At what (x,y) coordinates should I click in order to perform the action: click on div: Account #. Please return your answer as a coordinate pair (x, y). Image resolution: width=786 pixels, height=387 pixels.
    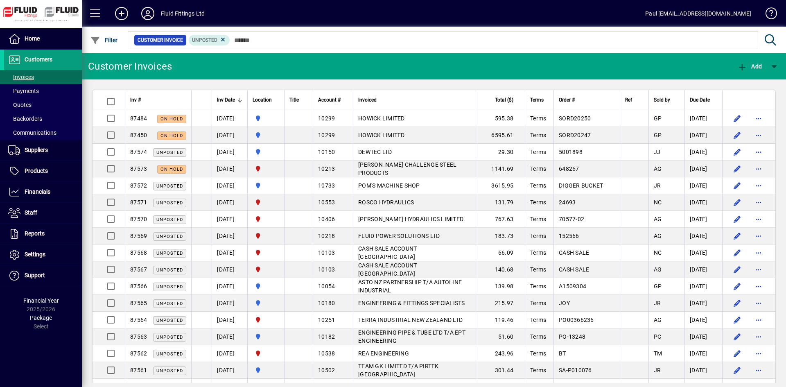
    Looking at the image, I should click on (333, 100).